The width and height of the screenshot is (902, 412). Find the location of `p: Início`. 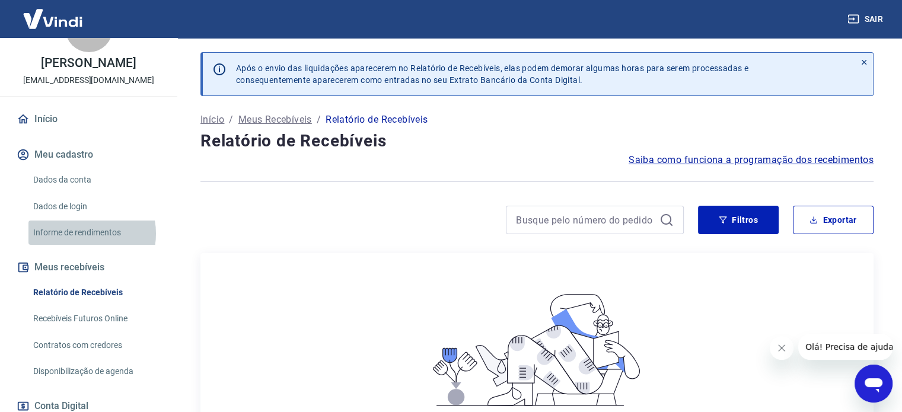

p: Início is located at coordinates (212, 120).